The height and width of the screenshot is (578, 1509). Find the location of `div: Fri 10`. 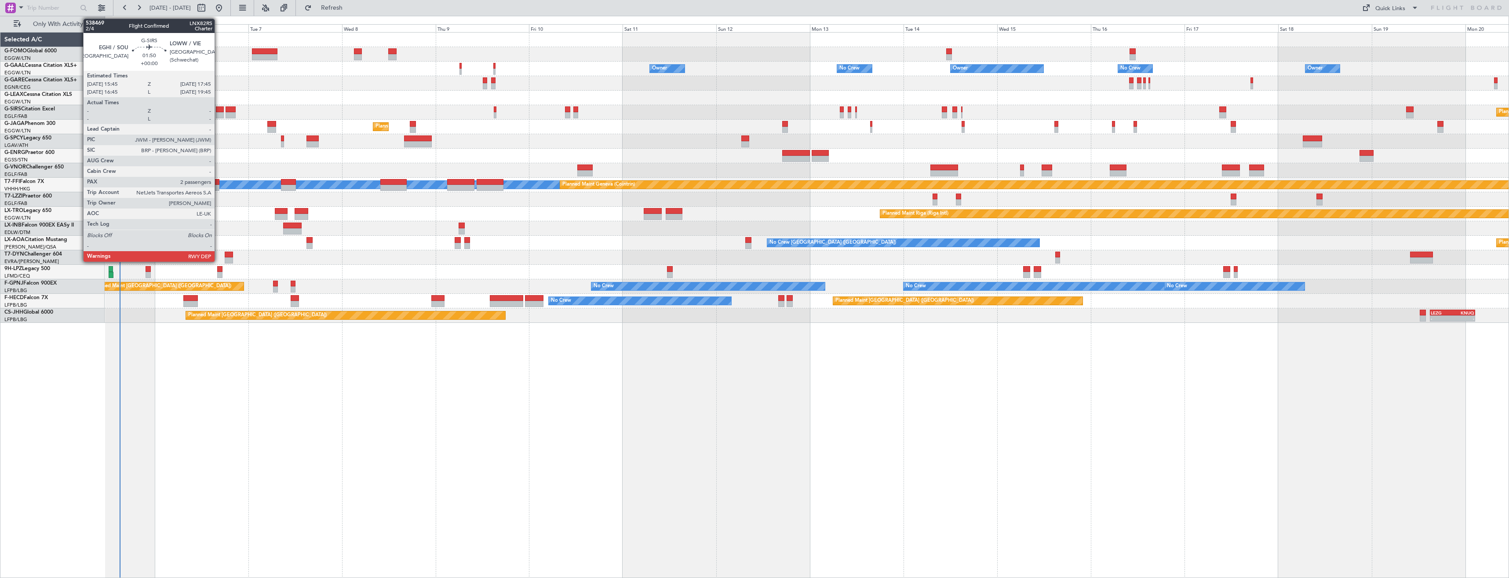

div: Fri 10 is located at coordinates (576, 28).